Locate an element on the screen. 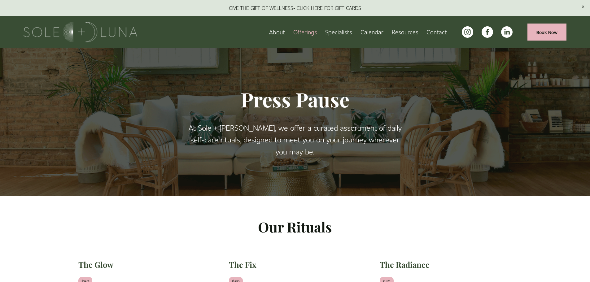 This screenshot has width=590, height=282. a: Contact is located at coordinates (437, 32).